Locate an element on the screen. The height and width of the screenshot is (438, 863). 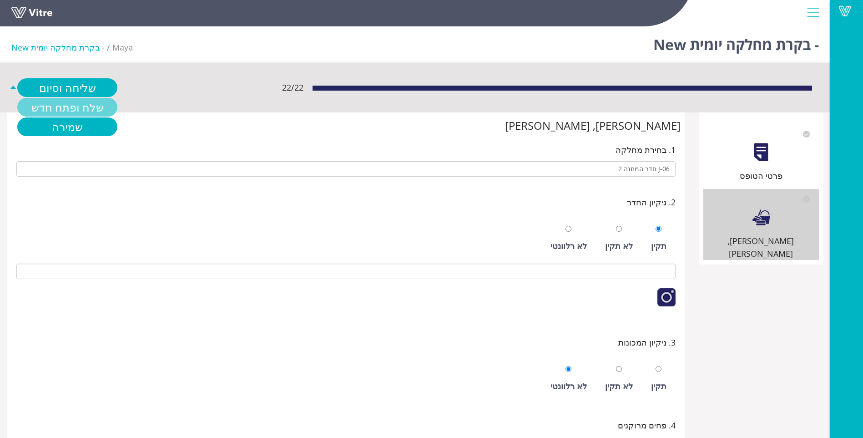
span: 4. פחים מרוקנים is located at coordinates (647, 425).